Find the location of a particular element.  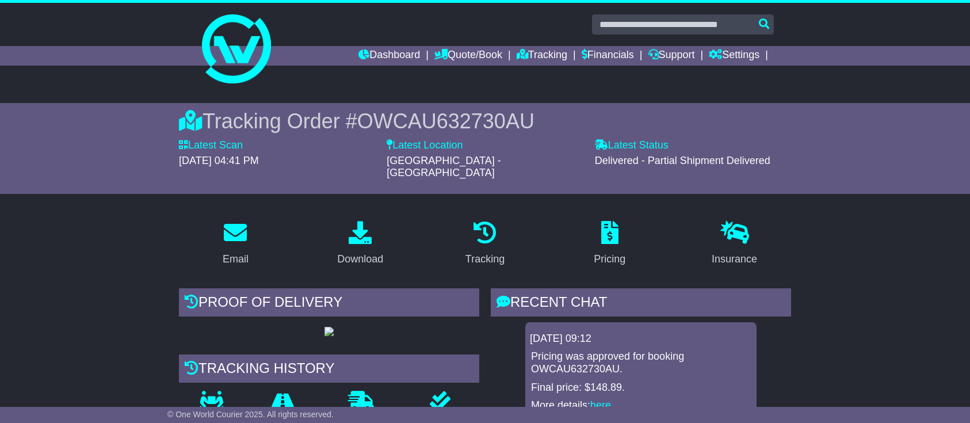

a: Pricing is located at coordinates (609, 244).